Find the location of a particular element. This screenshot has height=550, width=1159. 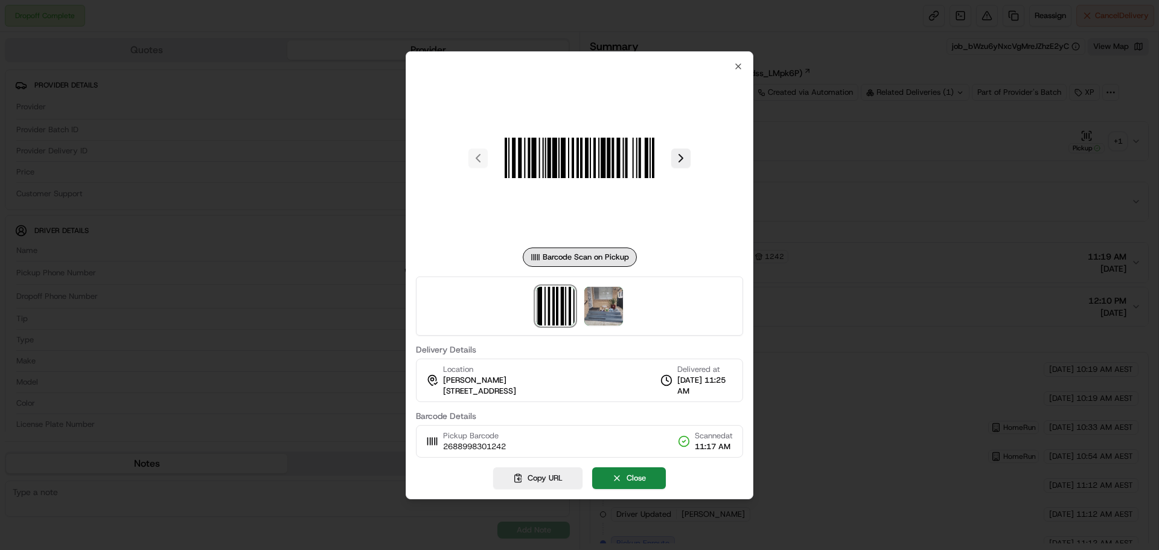

button: Close is located at coordinates (629, 478).